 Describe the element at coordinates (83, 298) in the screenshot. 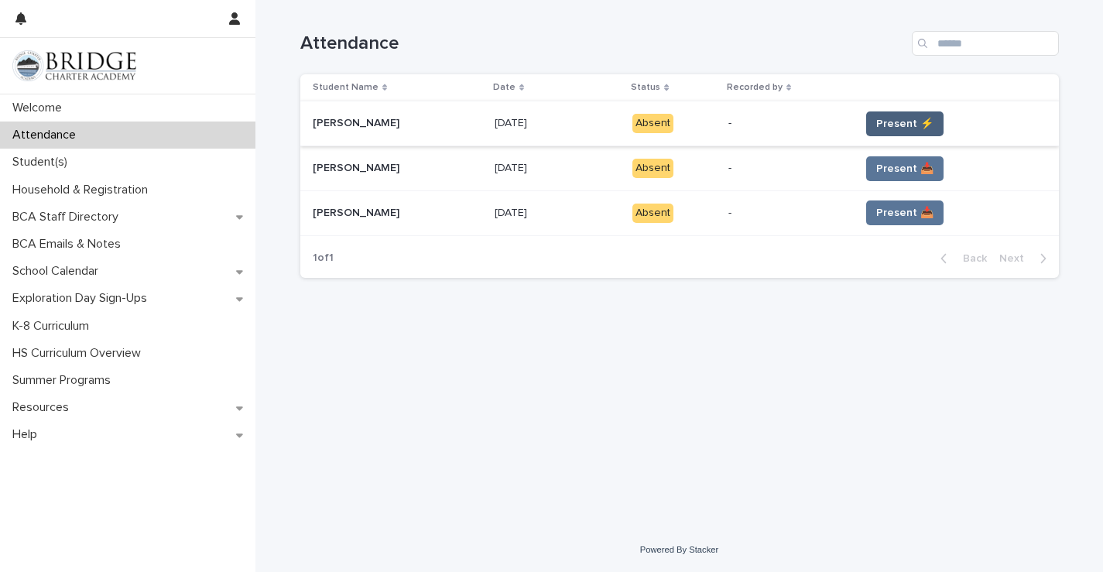

I see `p: Exploration Day Sign-Ups` at that location.